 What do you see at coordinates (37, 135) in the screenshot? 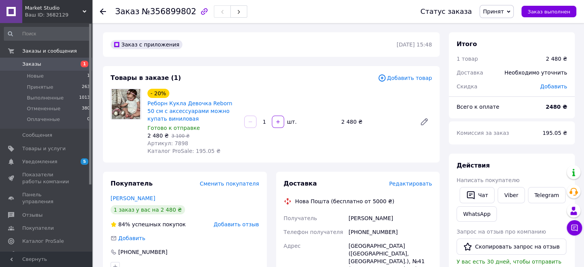
I see `span: Сообщения` at bounding box center [37, 135].